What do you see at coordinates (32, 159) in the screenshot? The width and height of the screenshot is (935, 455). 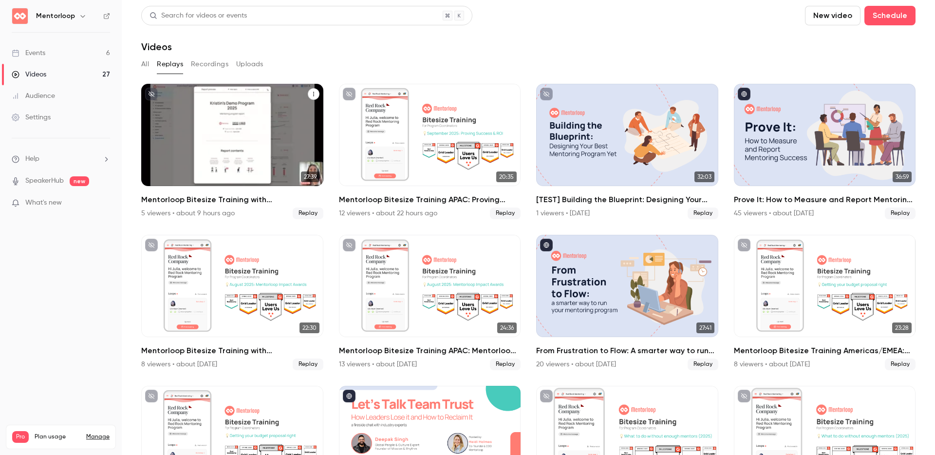 I see `span: Help` at bounding box center [32, 159].